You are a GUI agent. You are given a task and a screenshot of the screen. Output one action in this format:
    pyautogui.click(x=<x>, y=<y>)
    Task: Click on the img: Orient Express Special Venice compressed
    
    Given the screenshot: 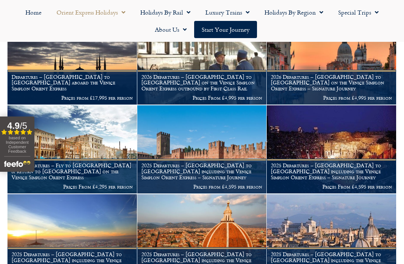 What is the action you would take?
    pyautogui.click(x=331, y=61)
    